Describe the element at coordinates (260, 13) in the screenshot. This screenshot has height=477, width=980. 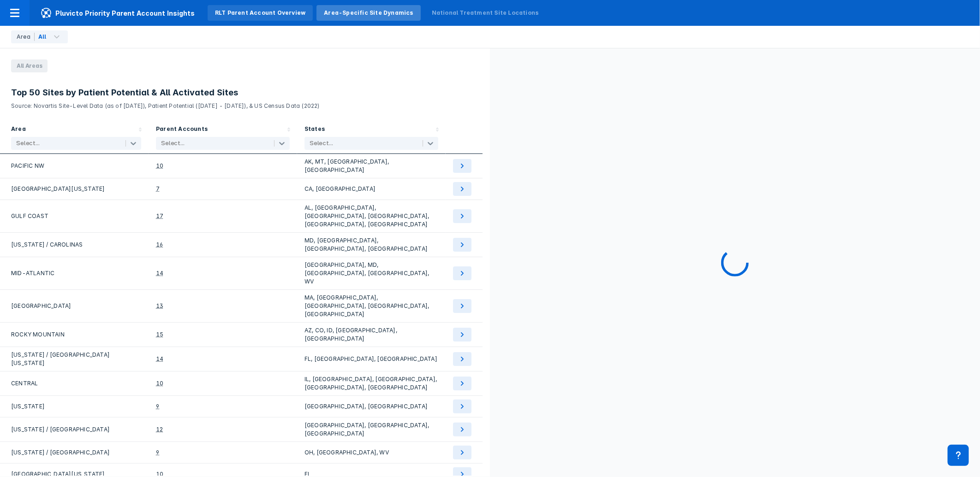
I see `div: RLT Parent Account Overview` at that location.